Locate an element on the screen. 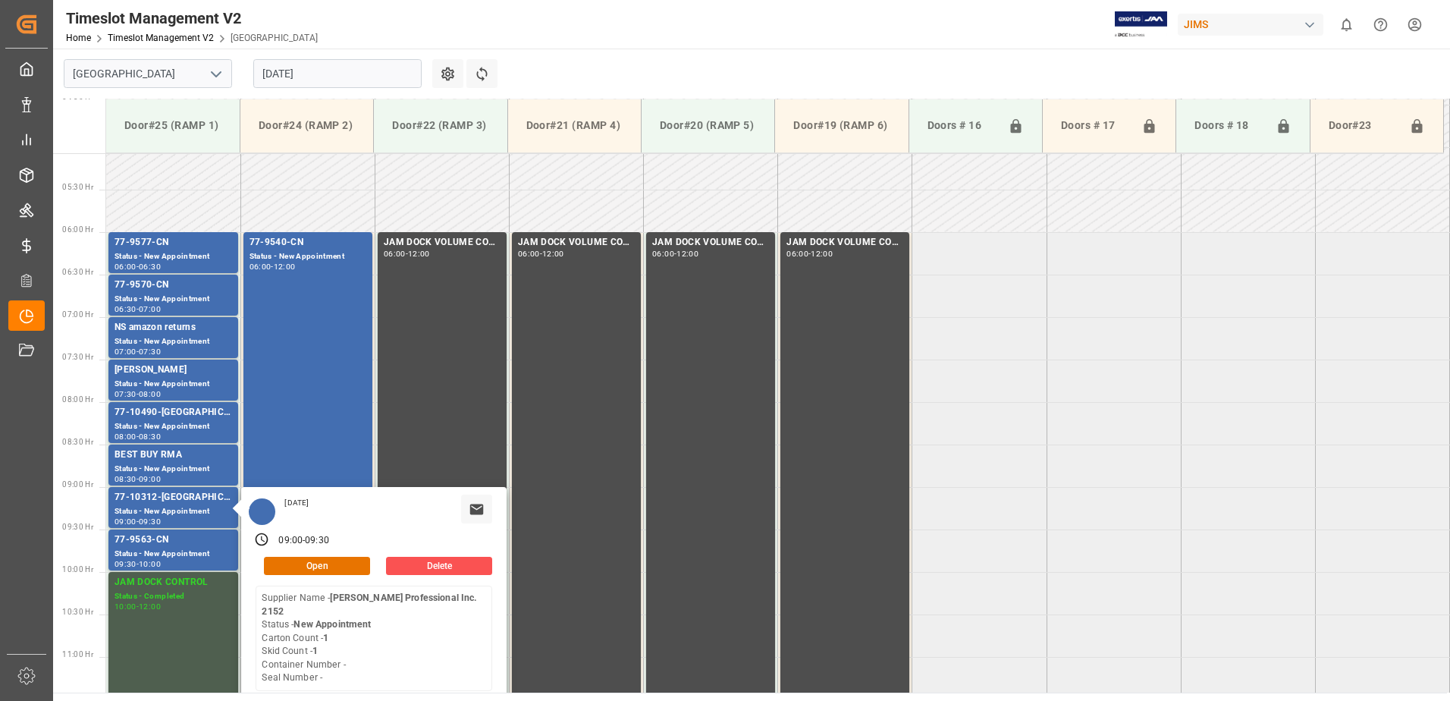 The image size is (1450, 701). button: Delete is located at coordinates (439, 566).